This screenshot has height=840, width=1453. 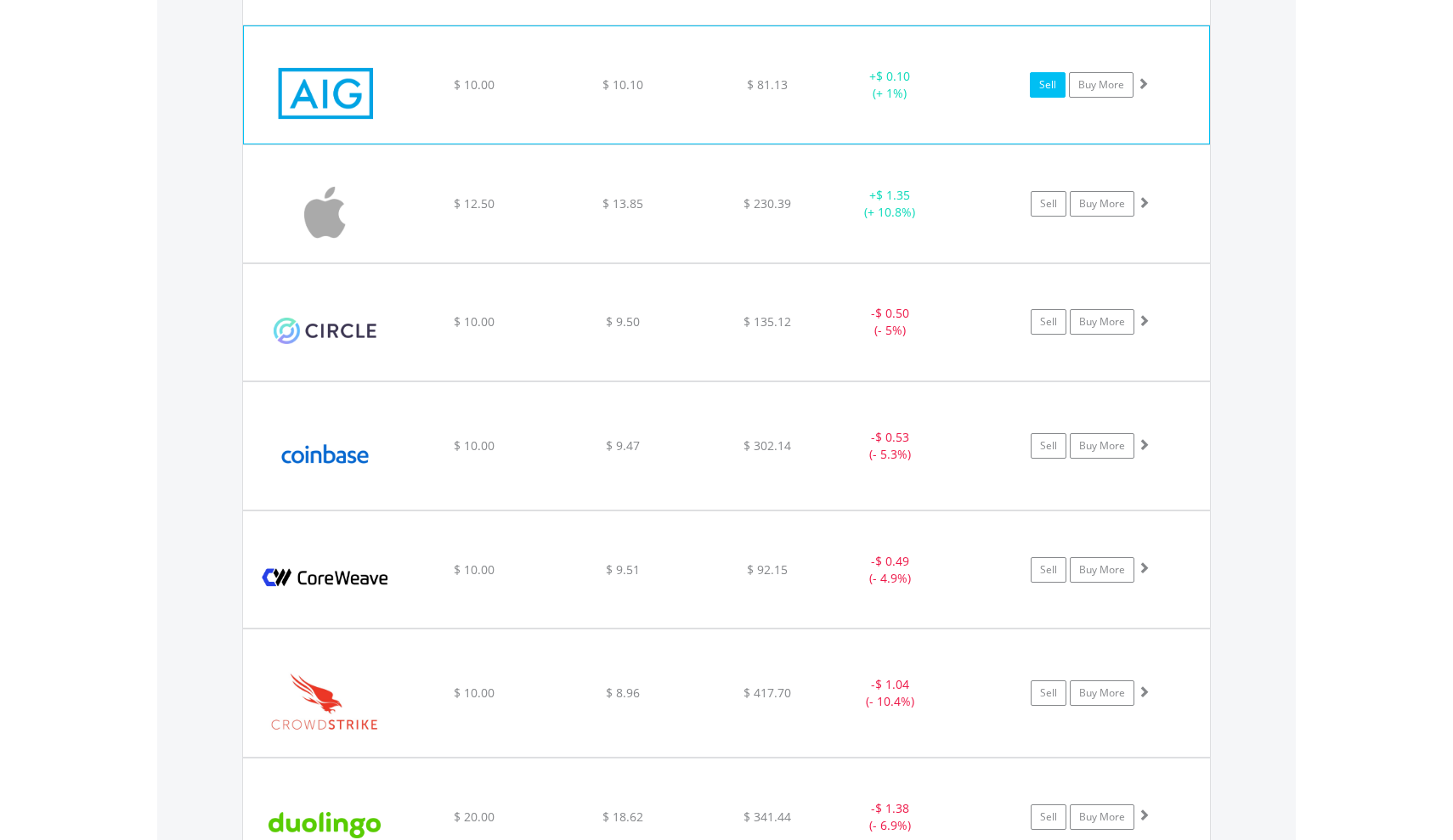 What do you see at coordinates (324, 331) in the screenshot?
I see `img: EQU.US.CRCL.png` at bounding box center [324, 331].